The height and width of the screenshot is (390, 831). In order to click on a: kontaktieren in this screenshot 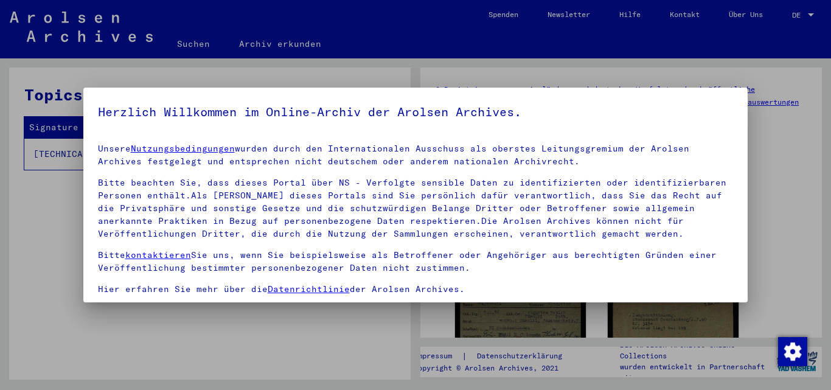, I will do `click(158, 255)`.